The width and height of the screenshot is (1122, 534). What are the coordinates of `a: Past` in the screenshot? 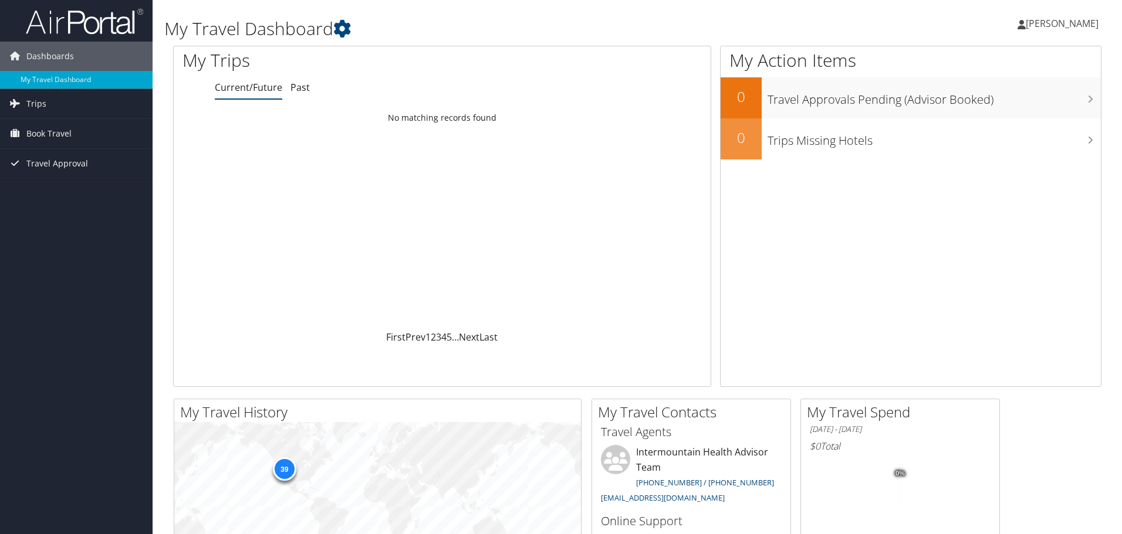 It's located at (300, 87).